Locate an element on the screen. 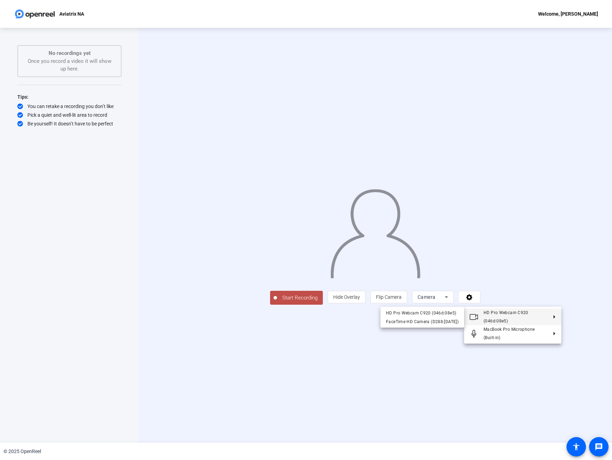 Image resolution: width=612 pixels, height=460 pixels. div: HD Pro Webcam C920 (046d:08e5) is located at coordinates (422, 313).